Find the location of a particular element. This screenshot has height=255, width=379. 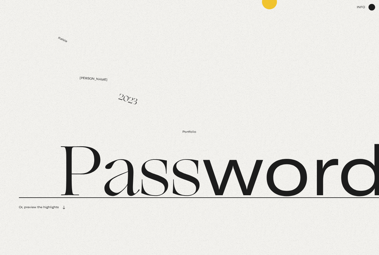

img: arrow-down.svg is located at coordinates (64, 208).